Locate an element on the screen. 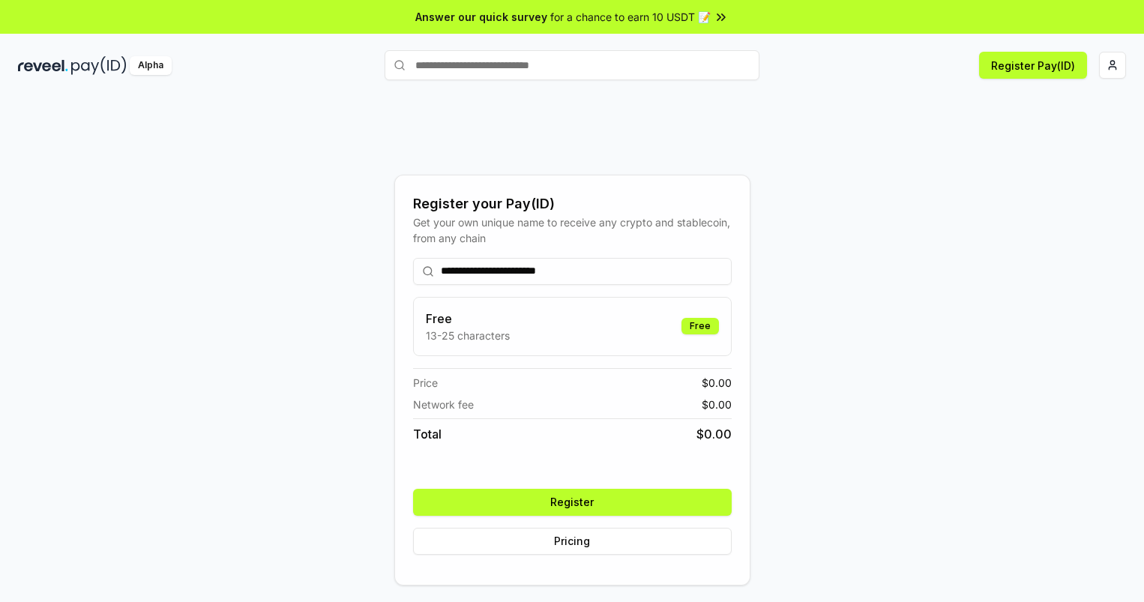  h3: Free is located at coordinates (468, 318).